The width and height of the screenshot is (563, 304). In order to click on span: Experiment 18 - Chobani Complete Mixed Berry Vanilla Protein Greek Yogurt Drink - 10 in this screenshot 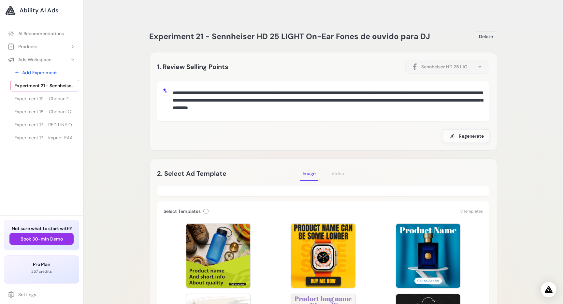, I will do `click(45, 112)`.